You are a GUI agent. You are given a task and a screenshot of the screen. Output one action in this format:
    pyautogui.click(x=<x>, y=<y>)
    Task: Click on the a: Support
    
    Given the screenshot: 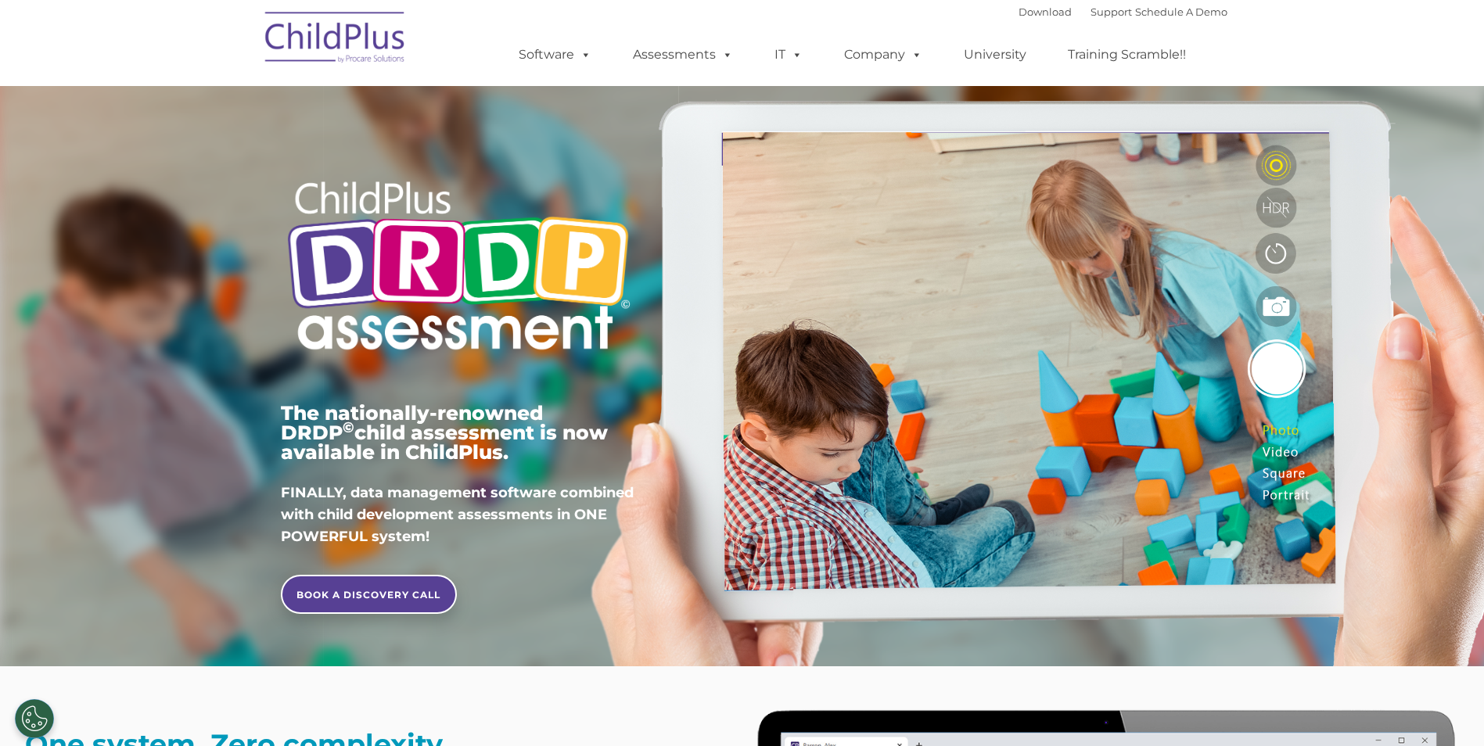 What is the action you would take?
    pyautogui.click(x=1111, y=12)
    